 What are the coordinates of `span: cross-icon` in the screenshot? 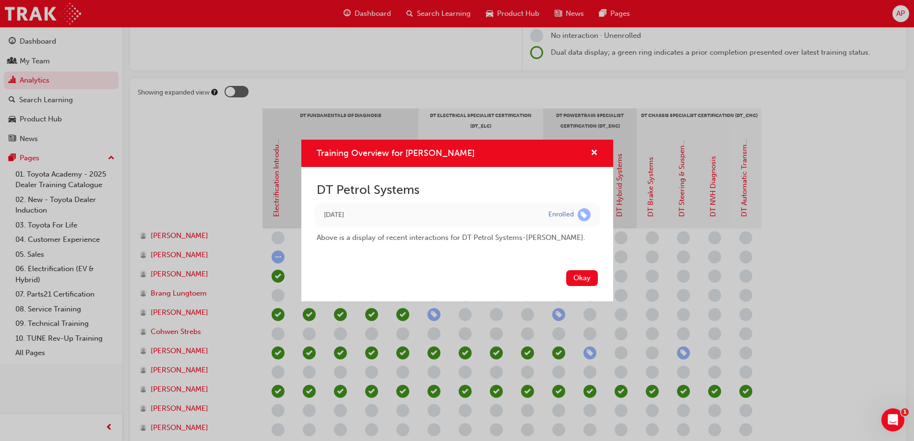 It's located at (594, 153).